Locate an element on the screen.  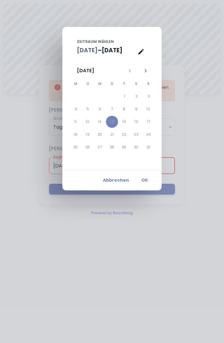
span: Mittwoch is located at coordinates (100, 84).